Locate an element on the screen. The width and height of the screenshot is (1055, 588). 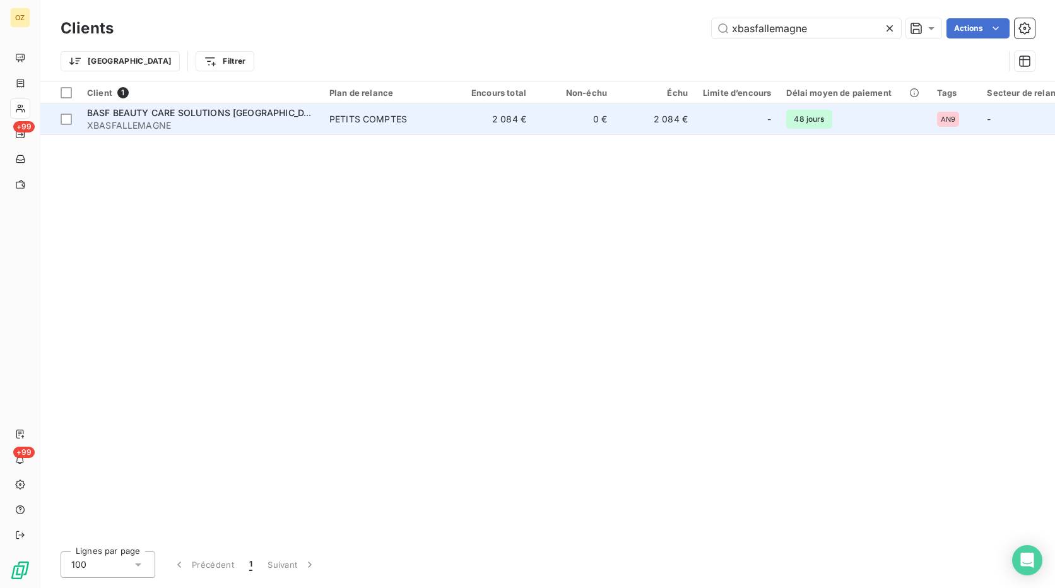
div: Open Intercom Messenger is located at coordinates (1027, 560).